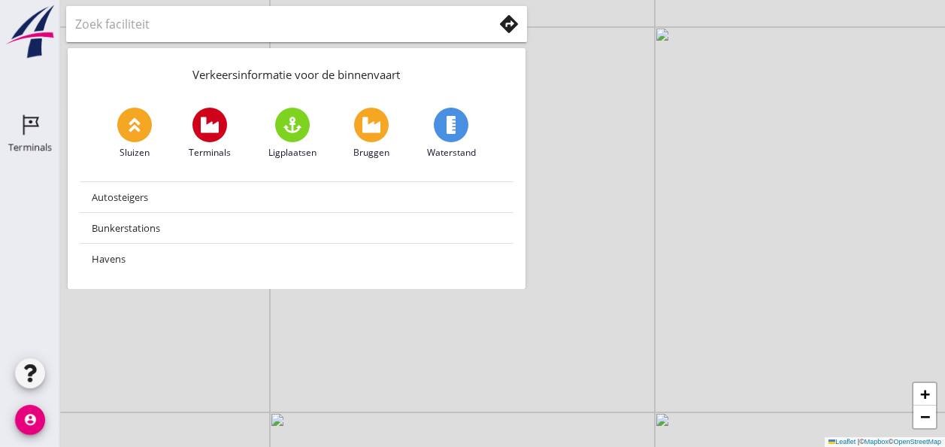 This screenshot has height=447, width=945. What do you see at coordinates (372, 133) in the screenshot?
I see `a: Bruggen` at bounding box center [372, 133].